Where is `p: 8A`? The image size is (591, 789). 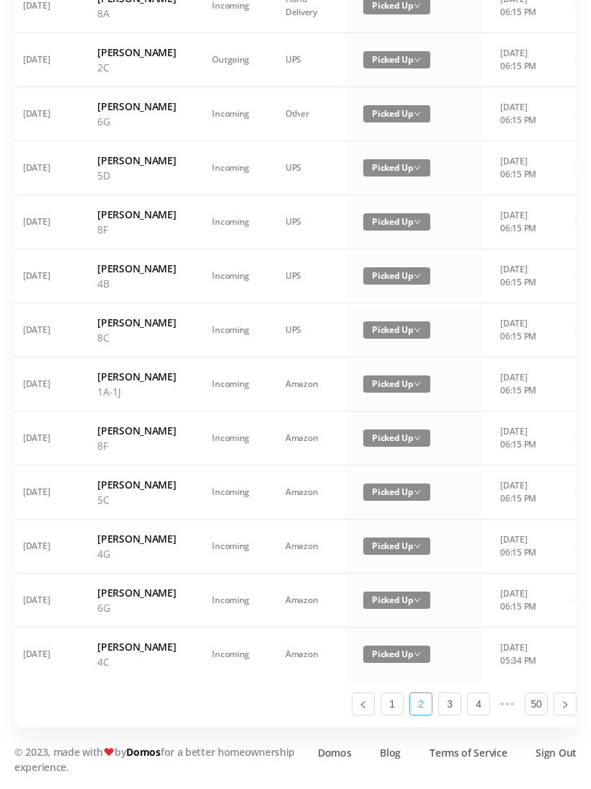 p: 8A is located at coordinates (136, 13).